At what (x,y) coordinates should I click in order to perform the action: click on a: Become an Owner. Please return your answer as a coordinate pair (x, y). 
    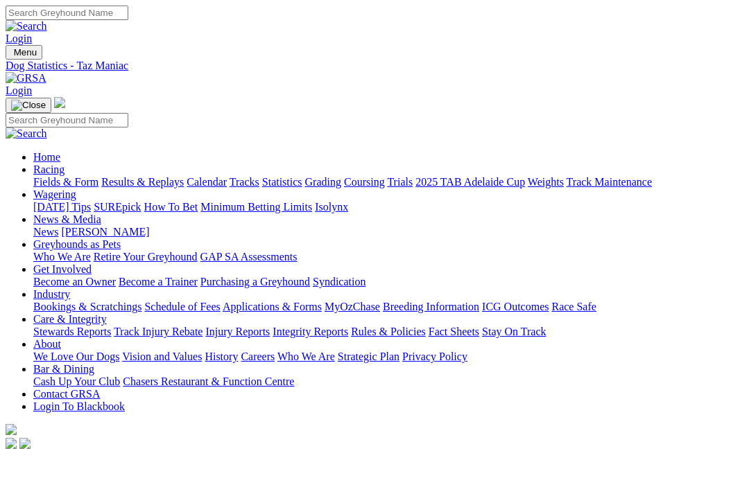
    Looking at the image, I should click on (74, 282).